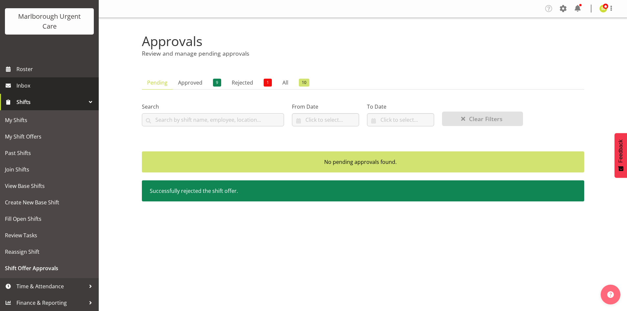 Image resolution: width=627 pixels, height=311 pixels. Describe the element at coordinates (49, 235) in the screenshot. I see `a: Review Tasks` at that location.